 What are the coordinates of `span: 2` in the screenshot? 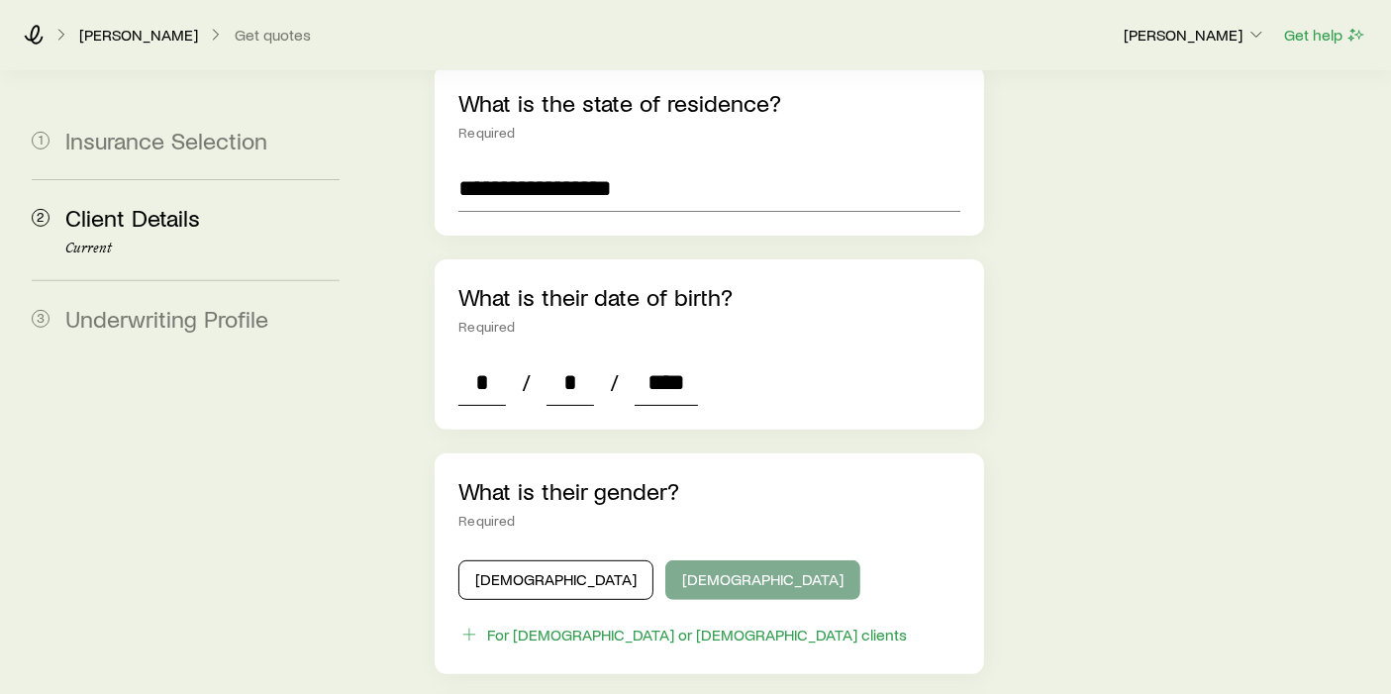 It's located at (41, 218).